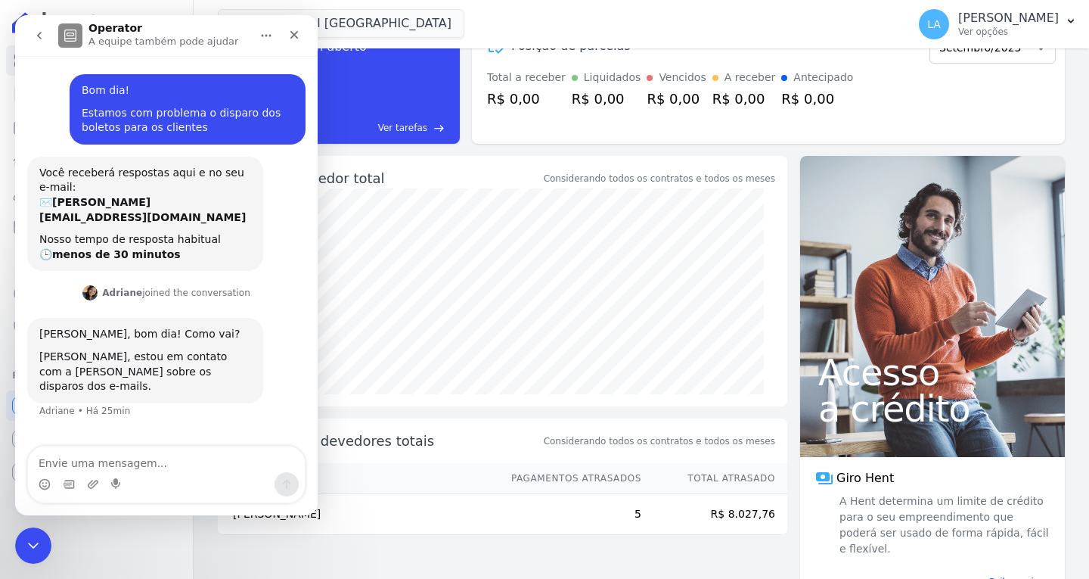 This screenshot has height=579, width=1089. I want to click on span: Principais devedores totais, so click(396, 440).